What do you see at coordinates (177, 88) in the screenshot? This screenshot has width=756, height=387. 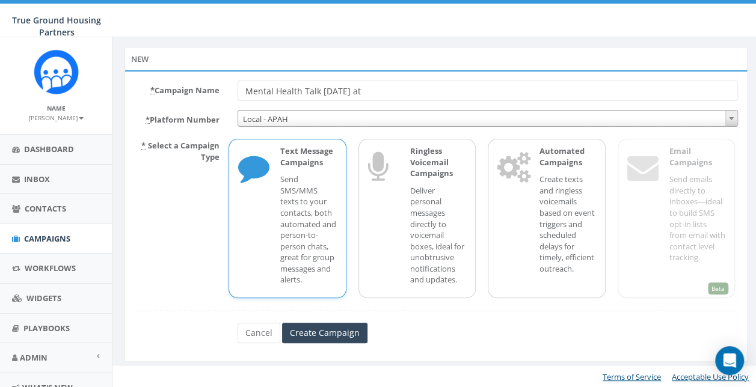 I see `label: Campaign Name` at bounding box center [177, 88].